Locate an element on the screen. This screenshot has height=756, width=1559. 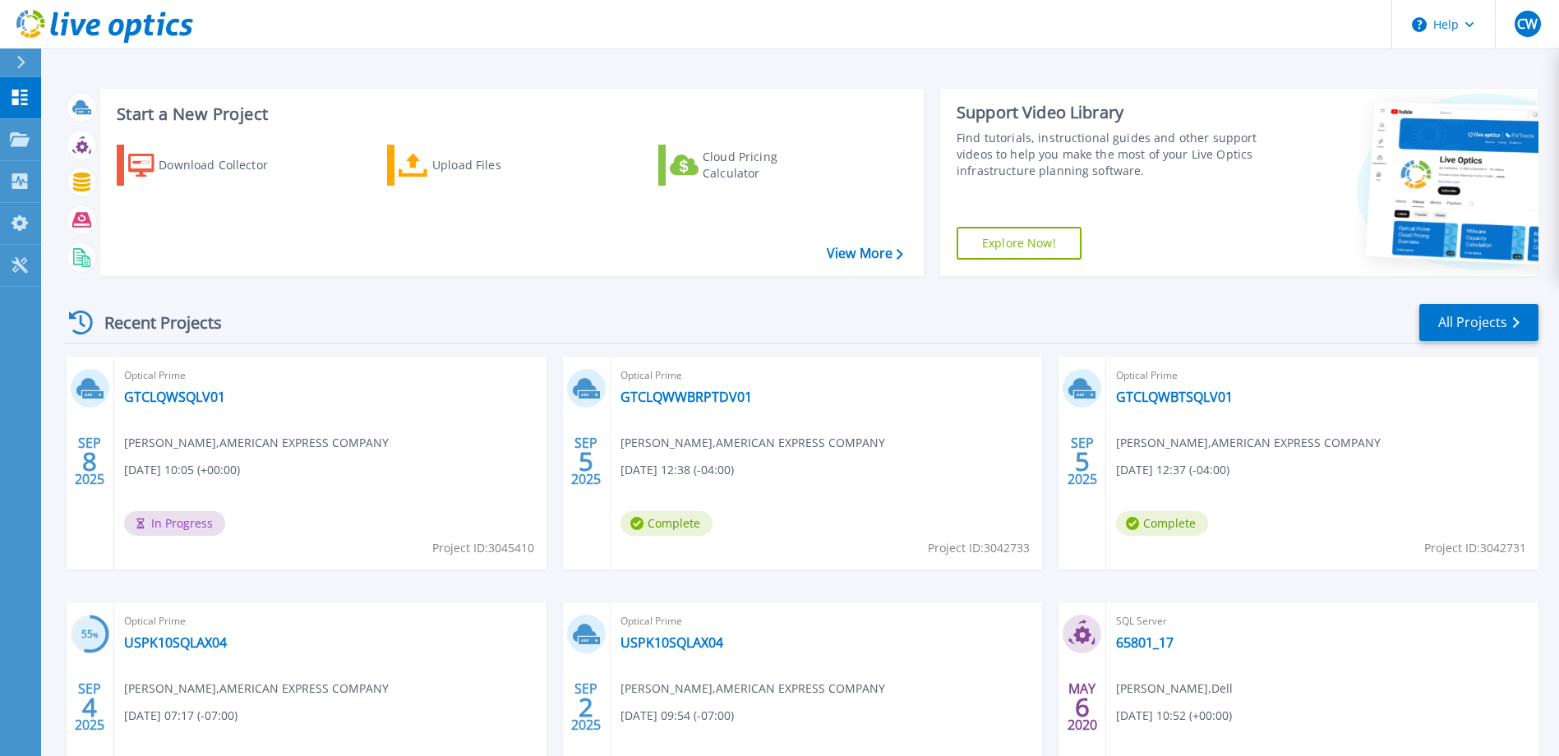
span: Project ID: 3042731 is located at coordinates (1475, 548).